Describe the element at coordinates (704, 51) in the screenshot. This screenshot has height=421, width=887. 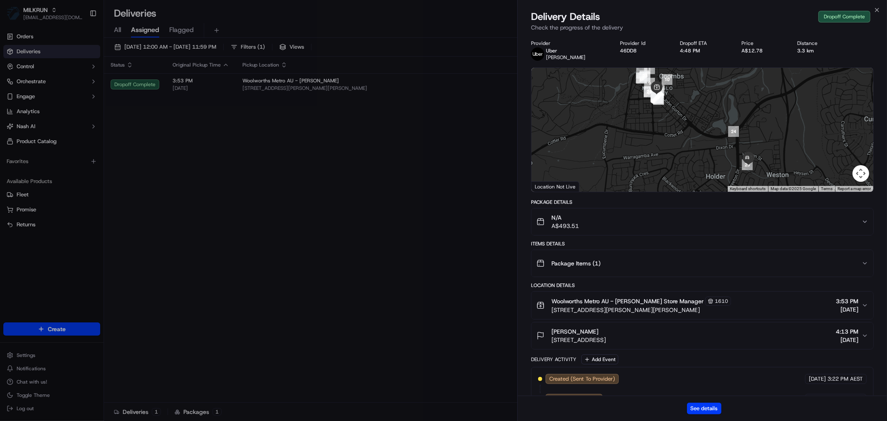
I see `div: 4:48 PM` at that location.